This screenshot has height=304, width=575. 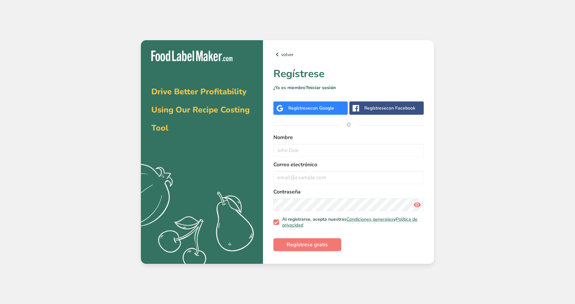 I want to click on p: ¿Ya es miembro?, so click(x=348, y=88).